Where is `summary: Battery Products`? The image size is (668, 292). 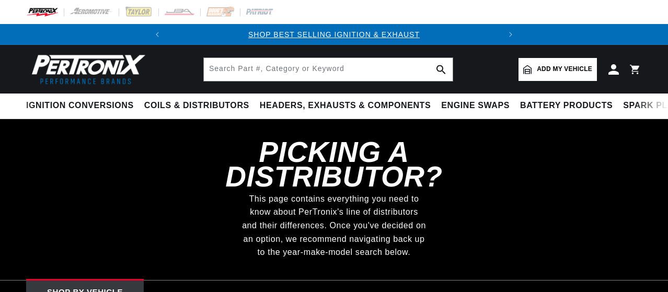 summary: Battery Products is located at coordinates (566, 106).